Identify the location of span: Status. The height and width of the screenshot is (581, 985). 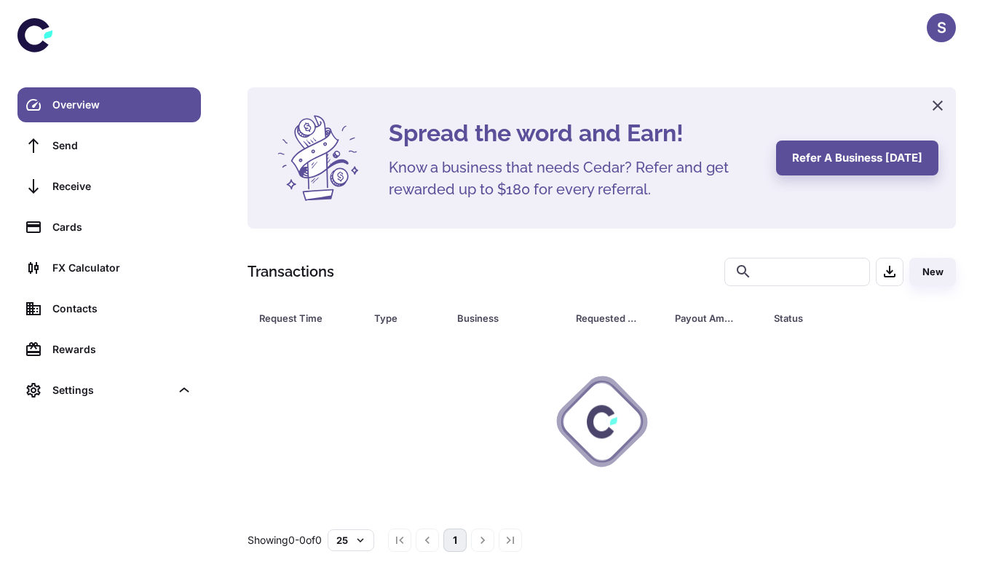
(834, 318).